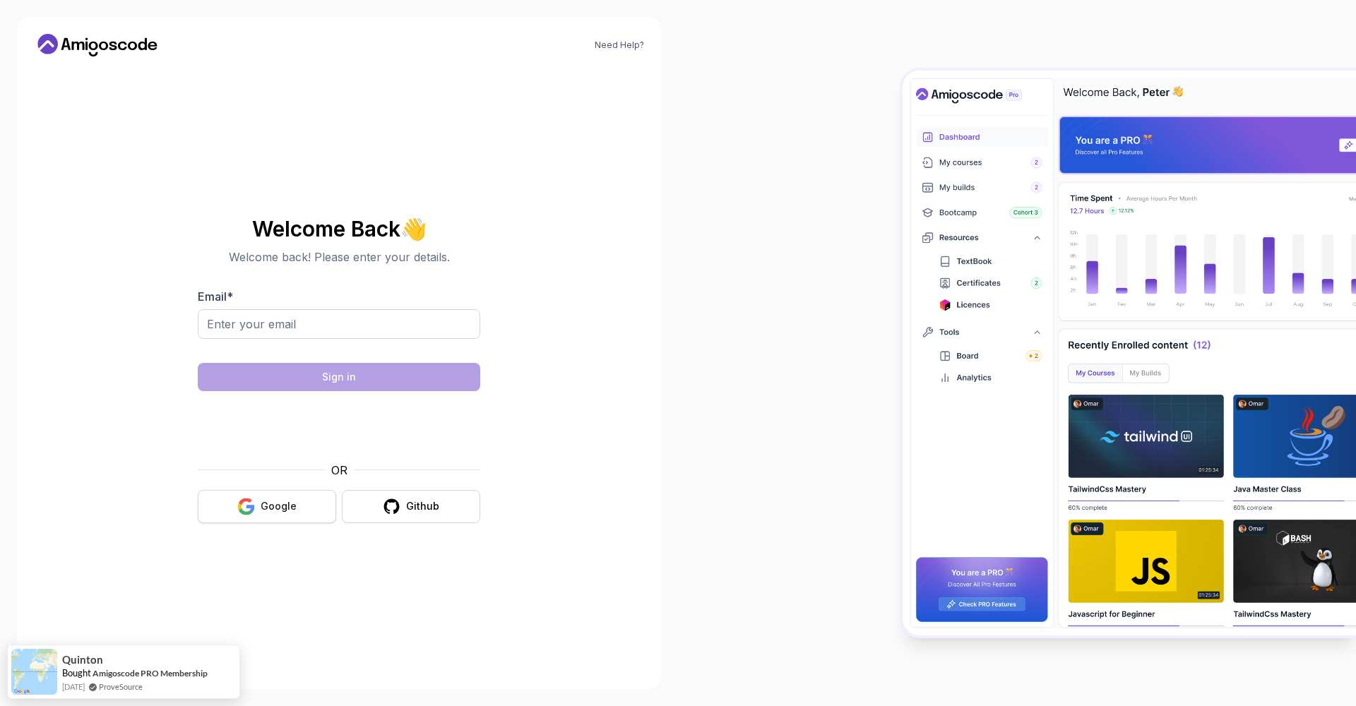 This screenshot has height=706, width=1356. I want to click on a: Need Help?, so click(619, 45).